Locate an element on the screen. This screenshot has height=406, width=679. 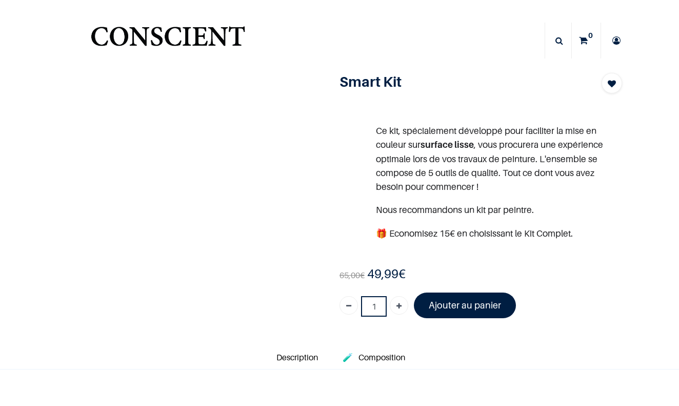
a: Ajouter au panier is located at coordinates (465, 305).